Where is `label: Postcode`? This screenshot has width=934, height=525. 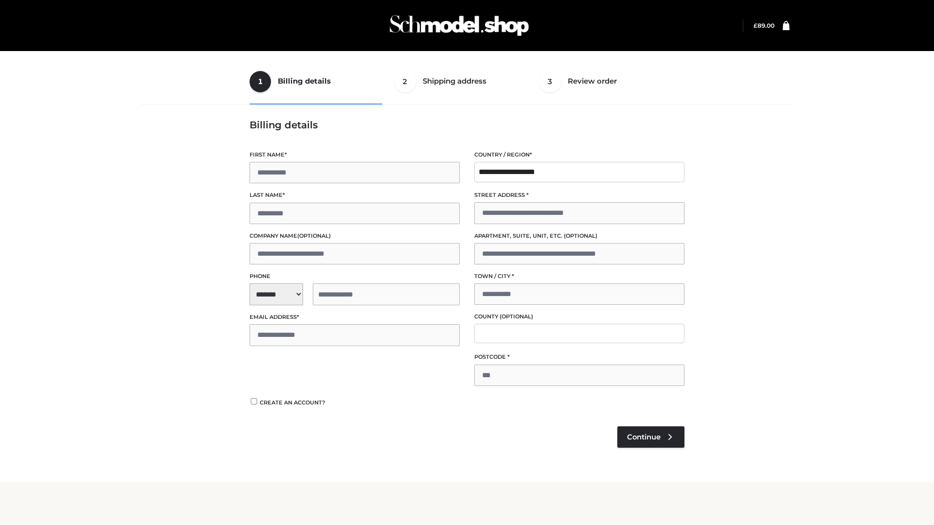
label: Postcode is located at coordinates (579, 357).